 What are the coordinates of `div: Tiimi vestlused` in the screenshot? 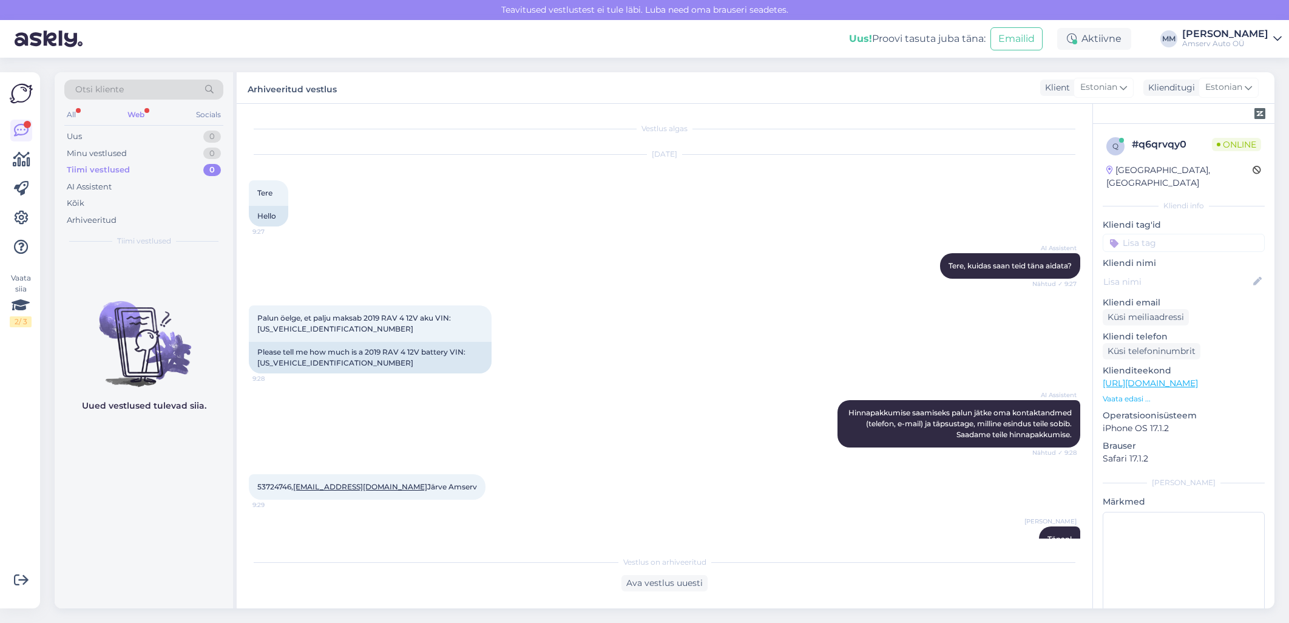 It's located at (98, 170).